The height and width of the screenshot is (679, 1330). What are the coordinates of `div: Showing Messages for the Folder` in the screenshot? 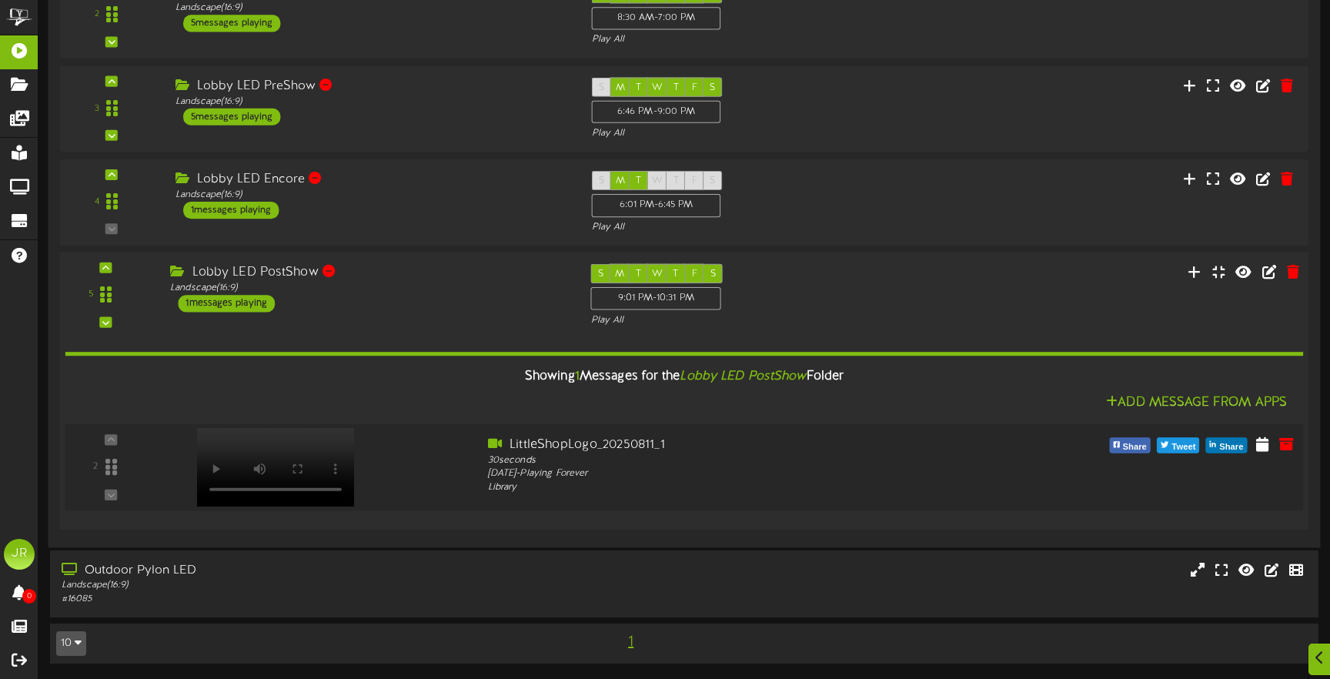 It's located at (684, 376).